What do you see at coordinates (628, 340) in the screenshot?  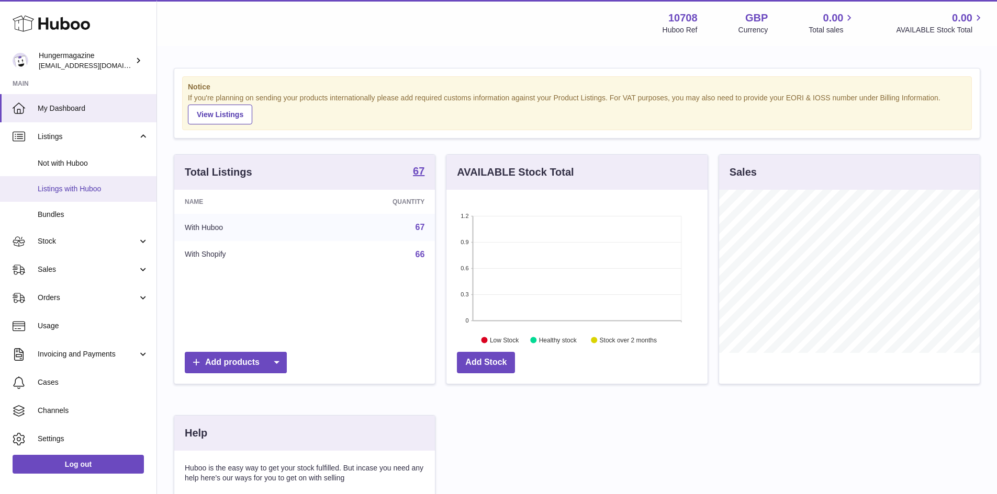 I see `text: Stock over 2 months` at bounding box center [628, 340].